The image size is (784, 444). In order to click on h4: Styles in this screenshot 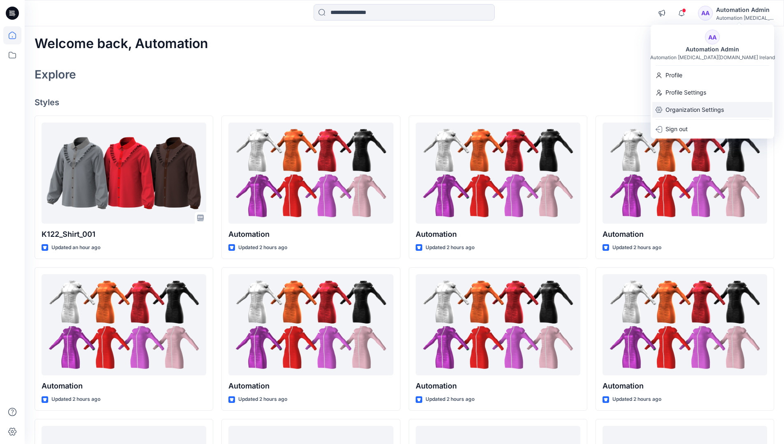, I will do `click(404, 102)`.